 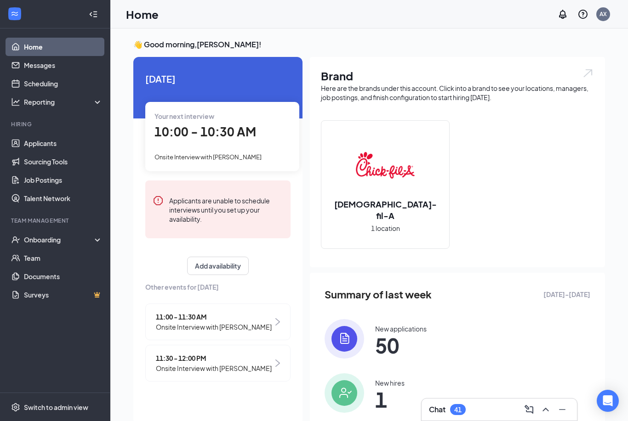 I want to click on svg: ChevronUp, so click(x=546, y=410).